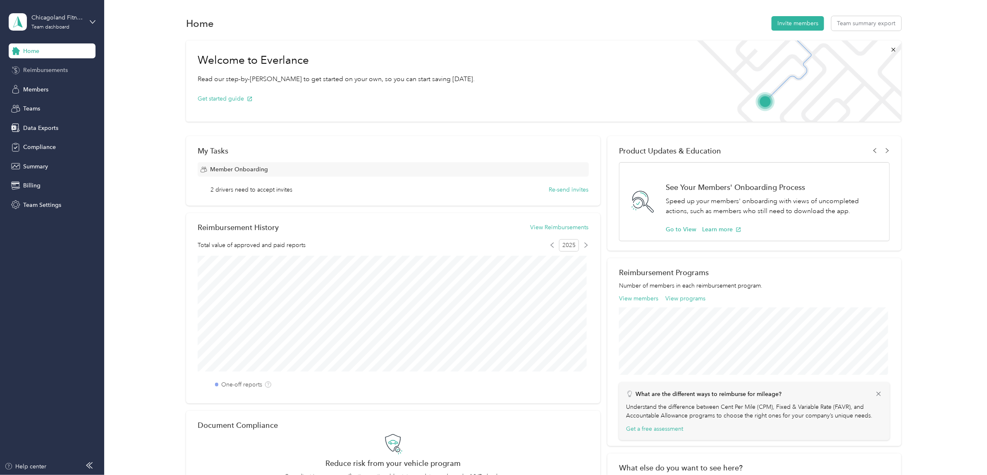 This screenshot has height=475, width=987. Describe the element at coordinates (31, 108) in the screenshot. I see `span: Teams` at that location.